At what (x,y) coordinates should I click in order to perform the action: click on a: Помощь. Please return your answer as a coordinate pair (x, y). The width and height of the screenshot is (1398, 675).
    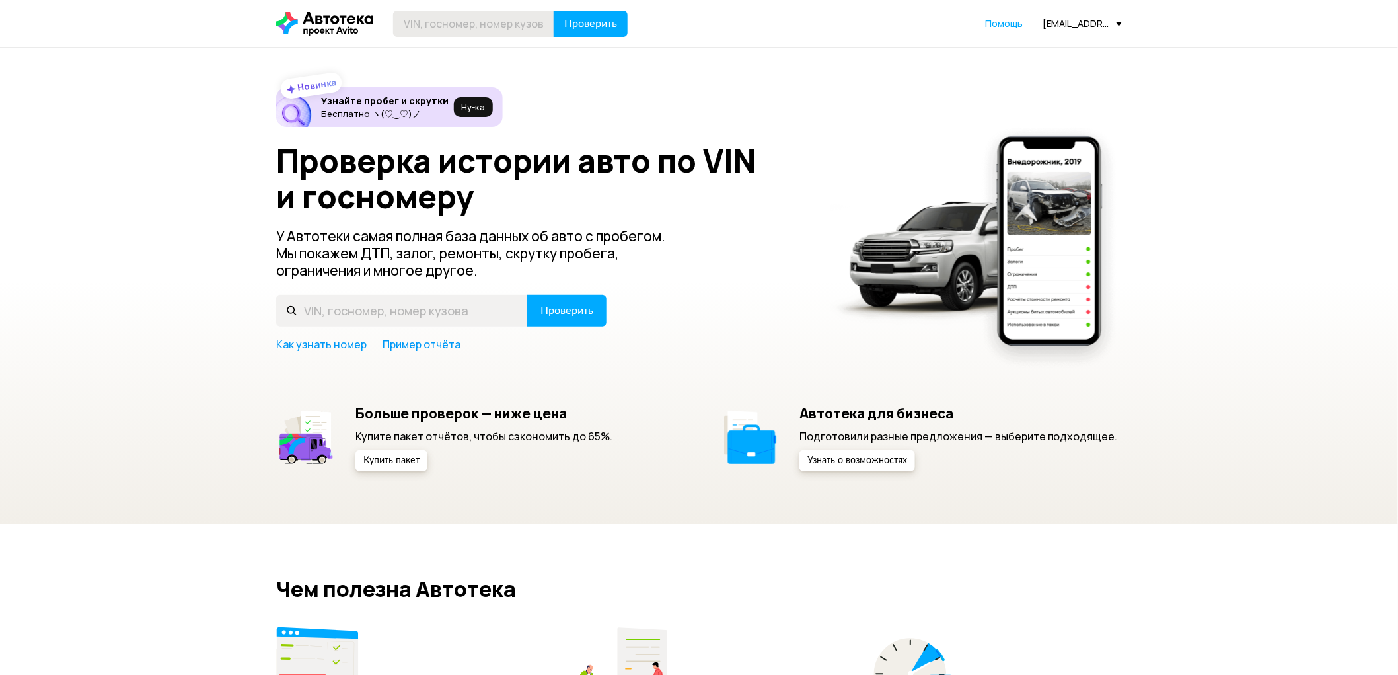
    Looking at the image, I should click on (1004, 24).